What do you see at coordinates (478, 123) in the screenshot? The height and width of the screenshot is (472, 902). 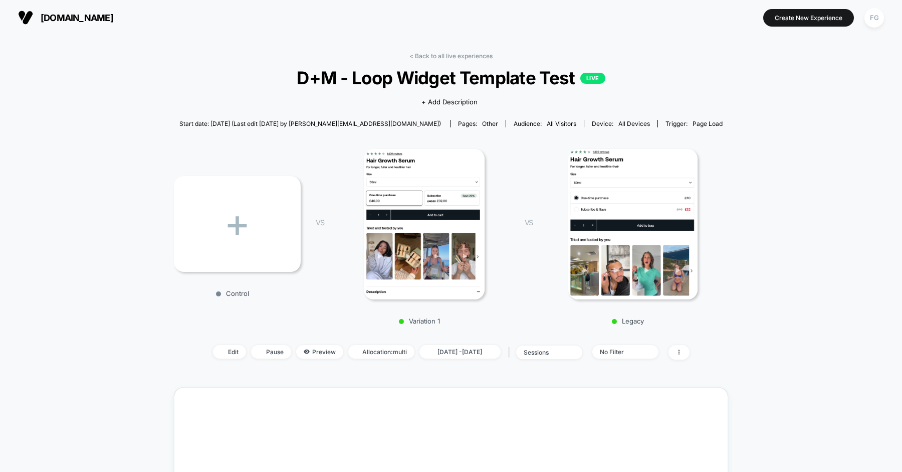 I see `div: Pages:` at bounding box center [478, 123].